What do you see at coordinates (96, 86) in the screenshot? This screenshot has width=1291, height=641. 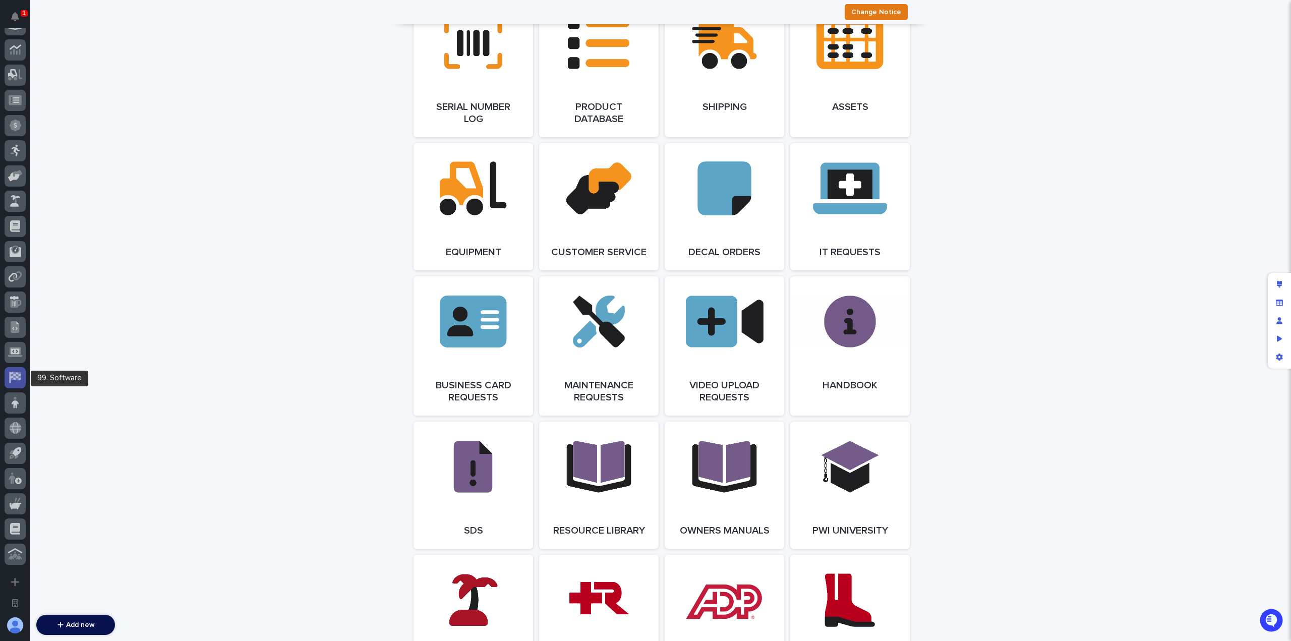 I see `input: Clear` at bounding box center [96, 86].